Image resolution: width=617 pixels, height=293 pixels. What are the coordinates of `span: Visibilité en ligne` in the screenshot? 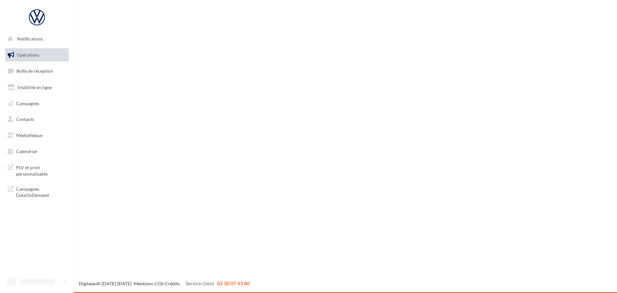 It's located at (34, 87).